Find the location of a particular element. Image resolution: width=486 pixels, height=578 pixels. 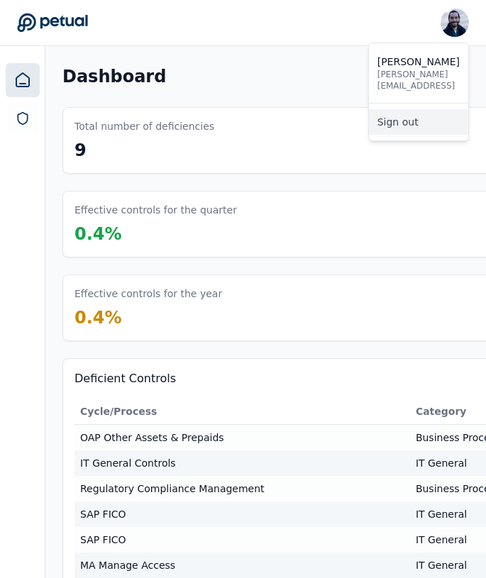

a: Go to Dashboard is located at coordinates (53, 23).